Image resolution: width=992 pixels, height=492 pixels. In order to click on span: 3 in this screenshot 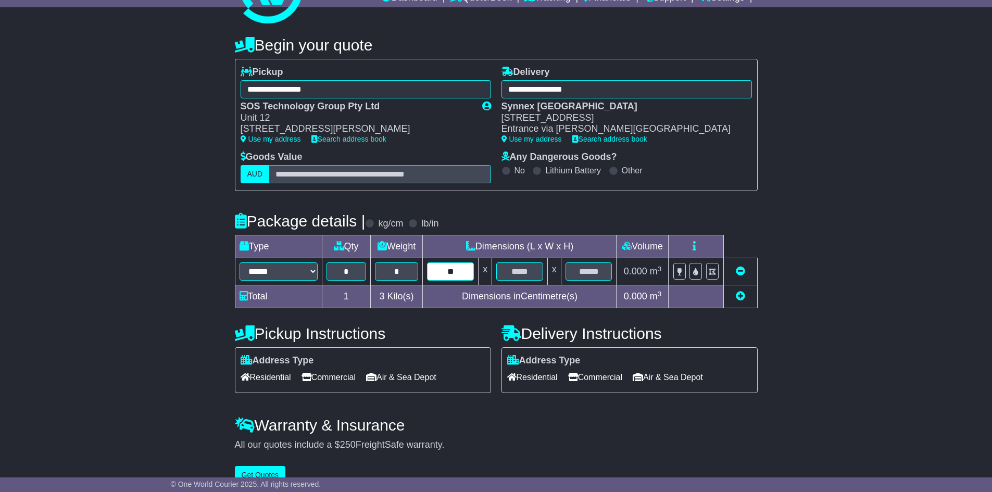, I will do `click(382, 296)`.